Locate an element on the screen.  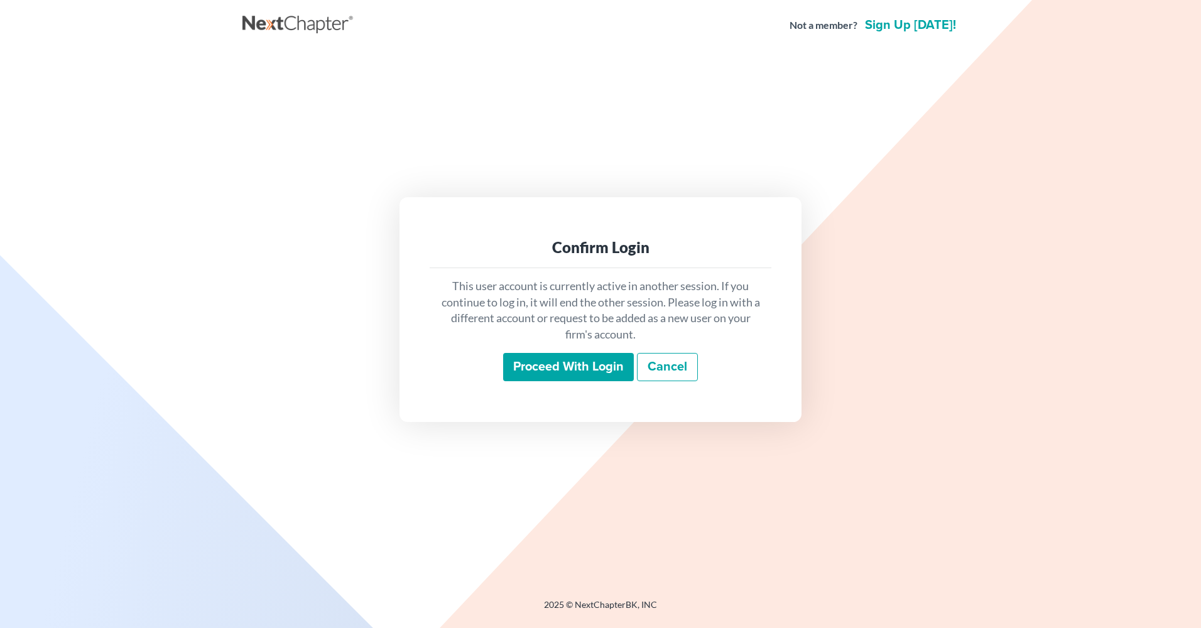
strong: Not a member? is located at coordinates (824, 25).